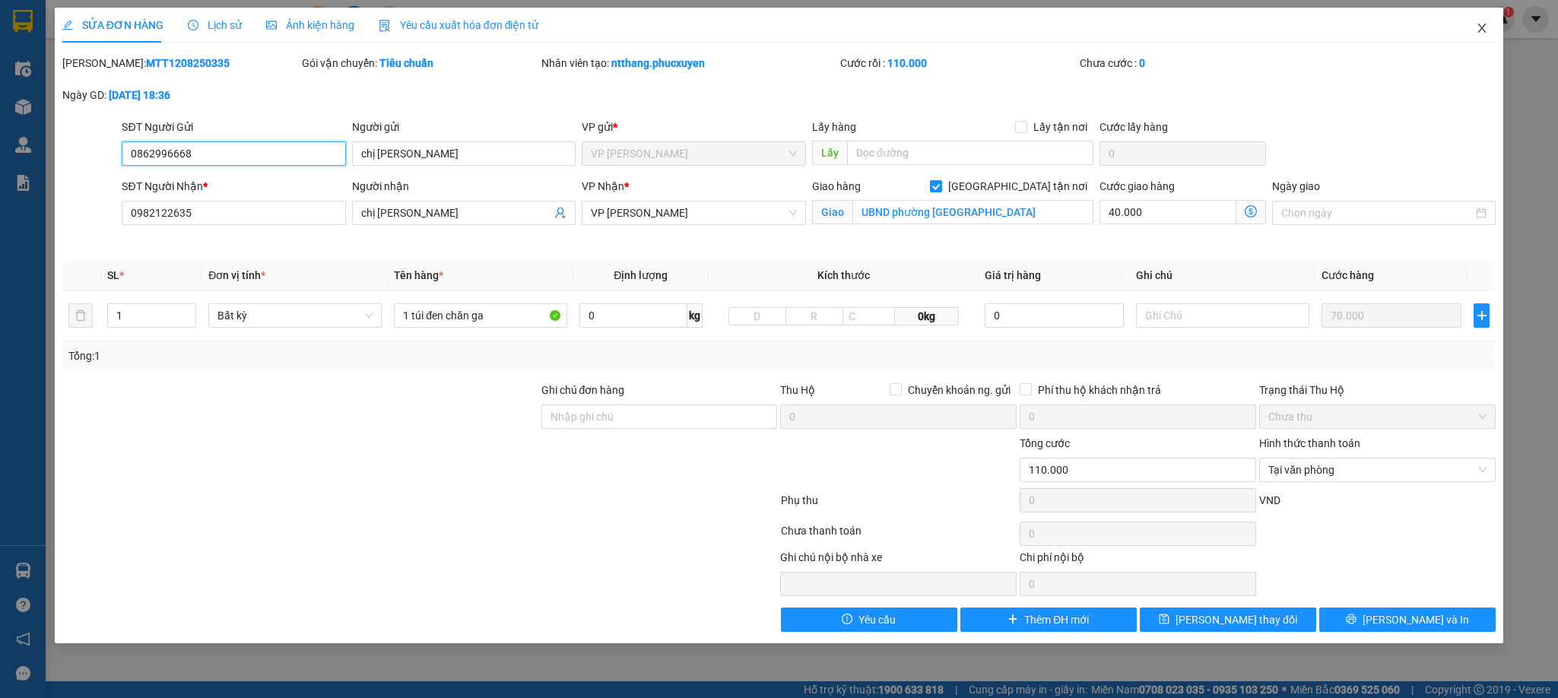 The height and width of the screenshot is (698, 1558). Describe the element at coordinates (1060, 127) in the screenshot. I see `span: Lấy tận nơi` at that location.